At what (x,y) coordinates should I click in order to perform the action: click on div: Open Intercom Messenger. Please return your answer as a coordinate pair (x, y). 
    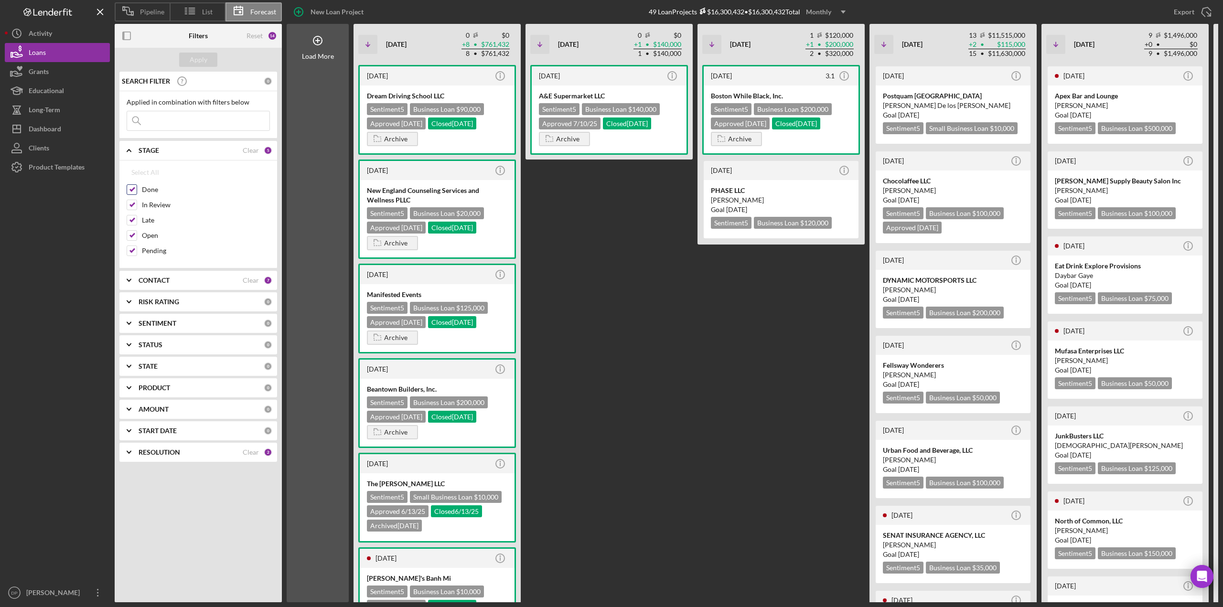
    Looking at the image, I should click on (1202, 577).